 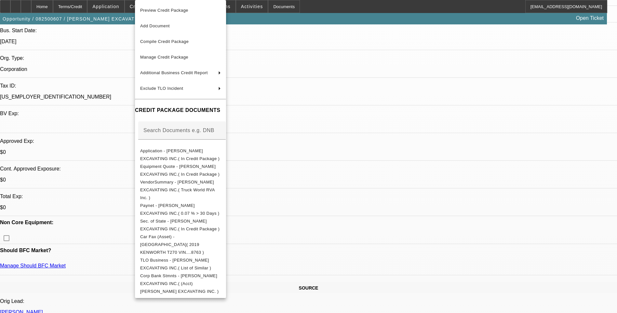 I want to click on button: VendorSummary - RODENHISER EXCAVATING INC.( Truck World RVA Inc. ), so click(x=180, y=190).